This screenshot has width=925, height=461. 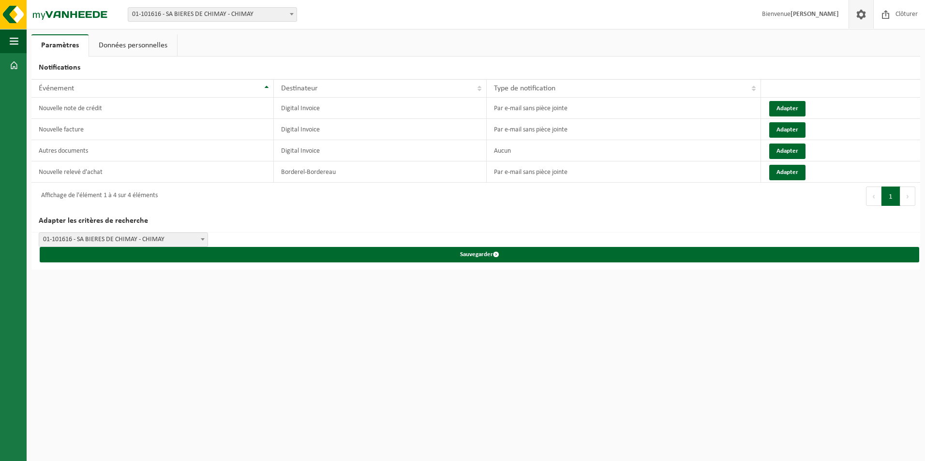 I want to click on span: Type de notification, so click(x=524, y=89).